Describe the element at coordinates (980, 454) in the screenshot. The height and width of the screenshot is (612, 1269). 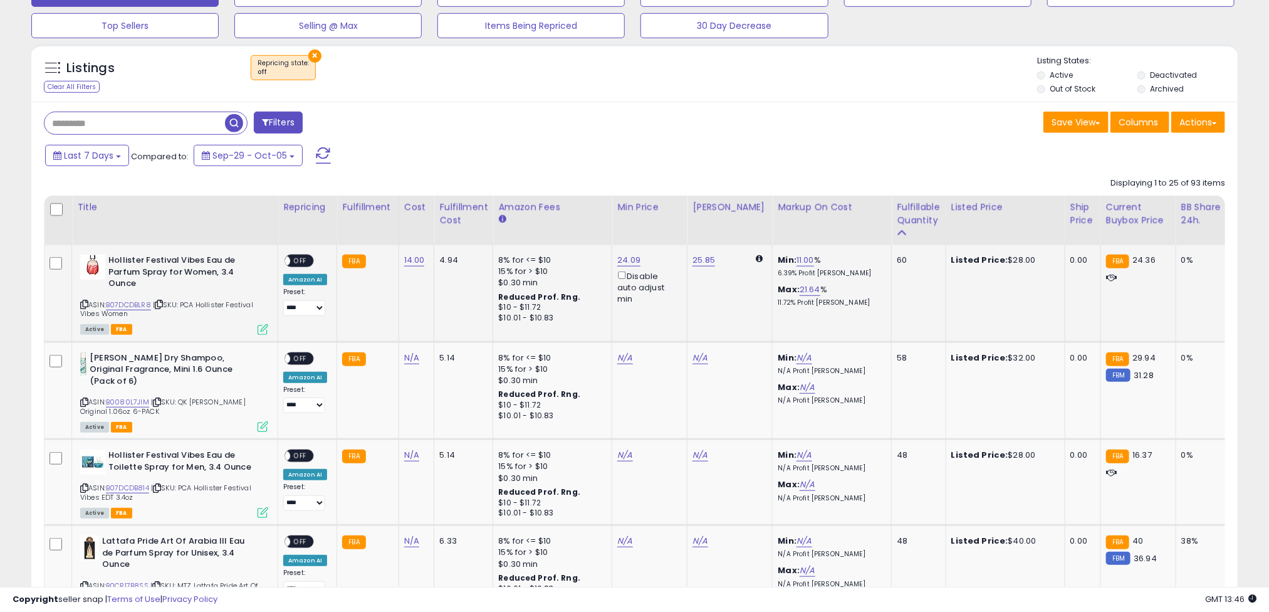
I see `b: Listed Price:` at that location.